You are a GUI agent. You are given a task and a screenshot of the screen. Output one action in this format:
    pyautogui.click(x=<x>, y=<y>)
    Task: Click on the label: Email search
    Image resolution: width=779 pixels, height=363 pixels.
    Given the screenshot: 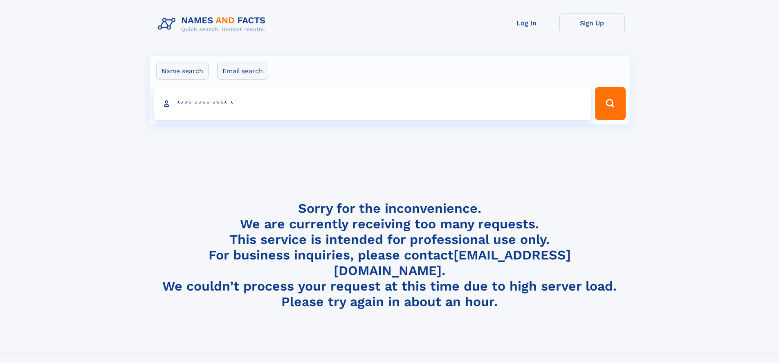 What is the action you would take?
    pyautogui.click(x=243, y=71)
    